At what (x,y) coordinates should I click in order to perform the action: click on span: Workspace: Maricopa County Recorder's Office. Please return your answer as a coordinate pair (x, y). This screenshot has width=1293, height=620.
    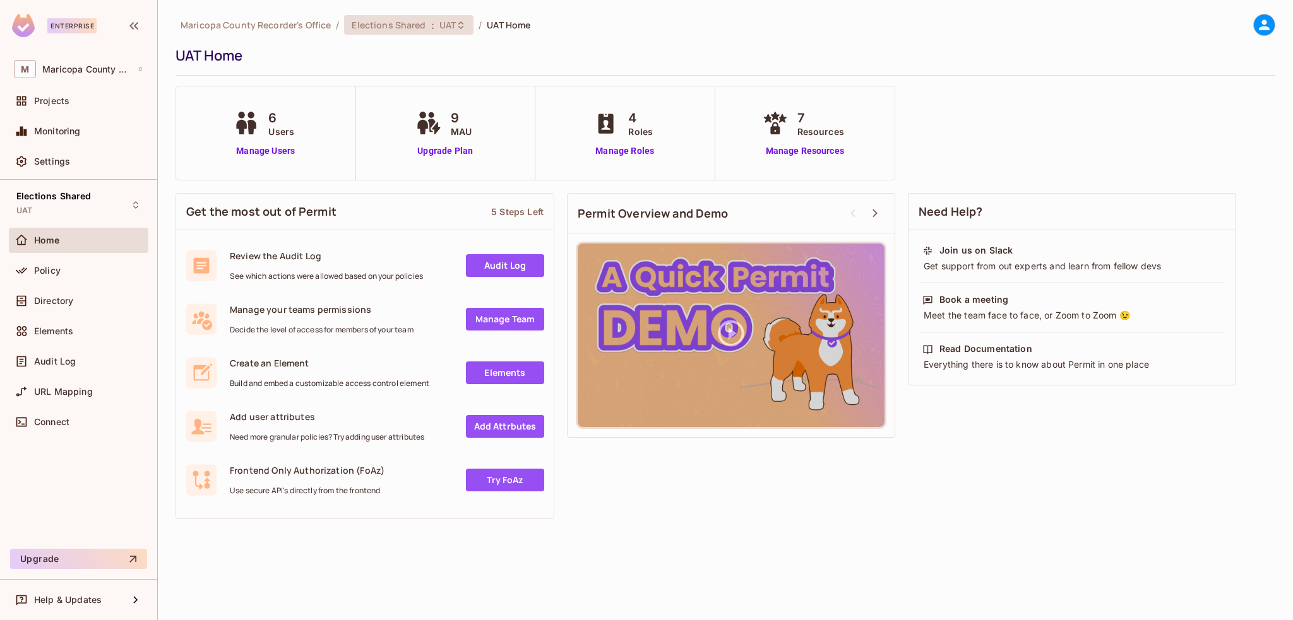
    Looking at the image, I should click on (86, 69).